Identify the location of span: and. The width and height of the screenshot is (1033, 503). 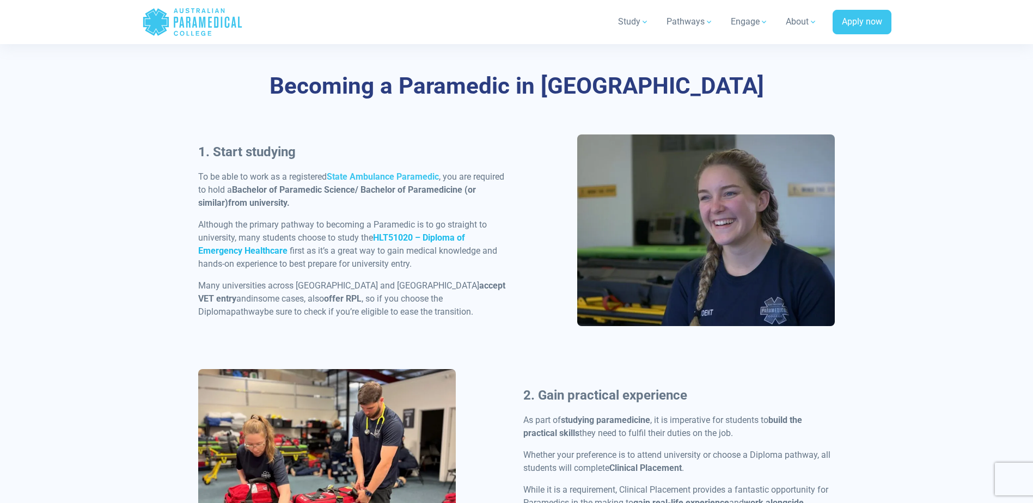
(243, 298).